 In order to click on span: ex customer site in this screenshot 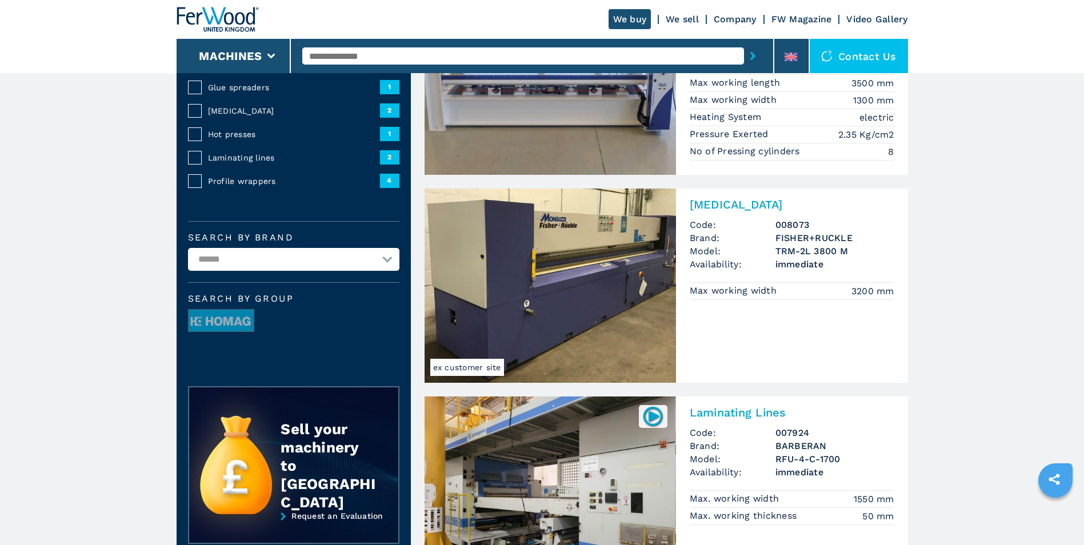, I will do `click(467, 368)`.